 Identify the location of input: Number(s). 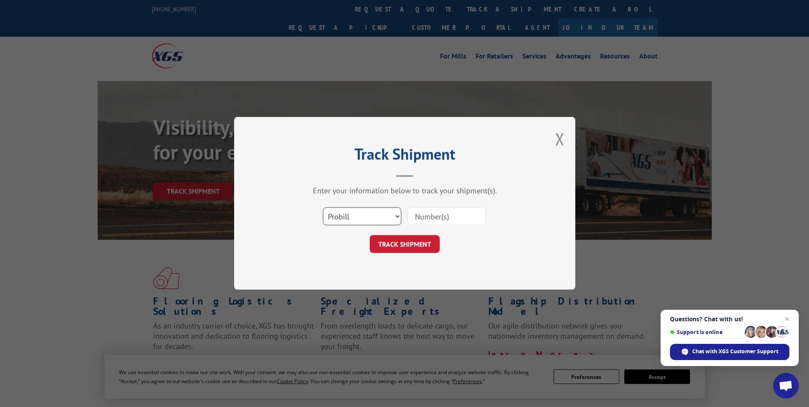
(447, 217).